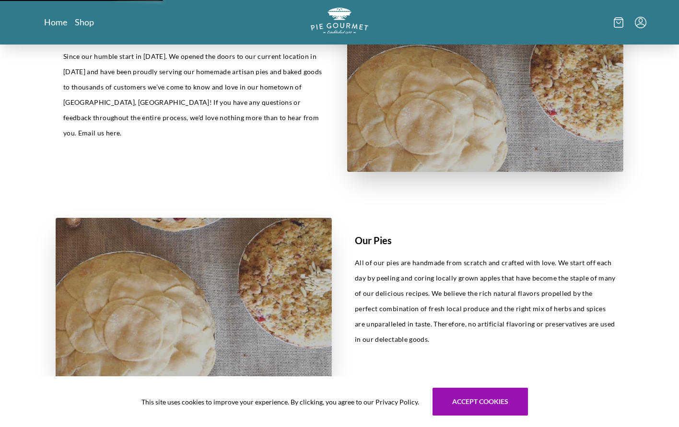 Image resolution: width=679 pixels, height=427 pixels. I want to click on a: Logo, so click(339, 22).